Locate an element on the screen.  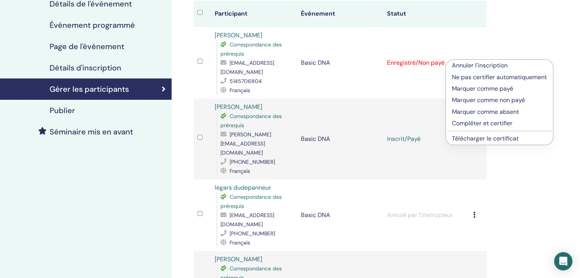
th: Événement is located at coordinates (340, 14).